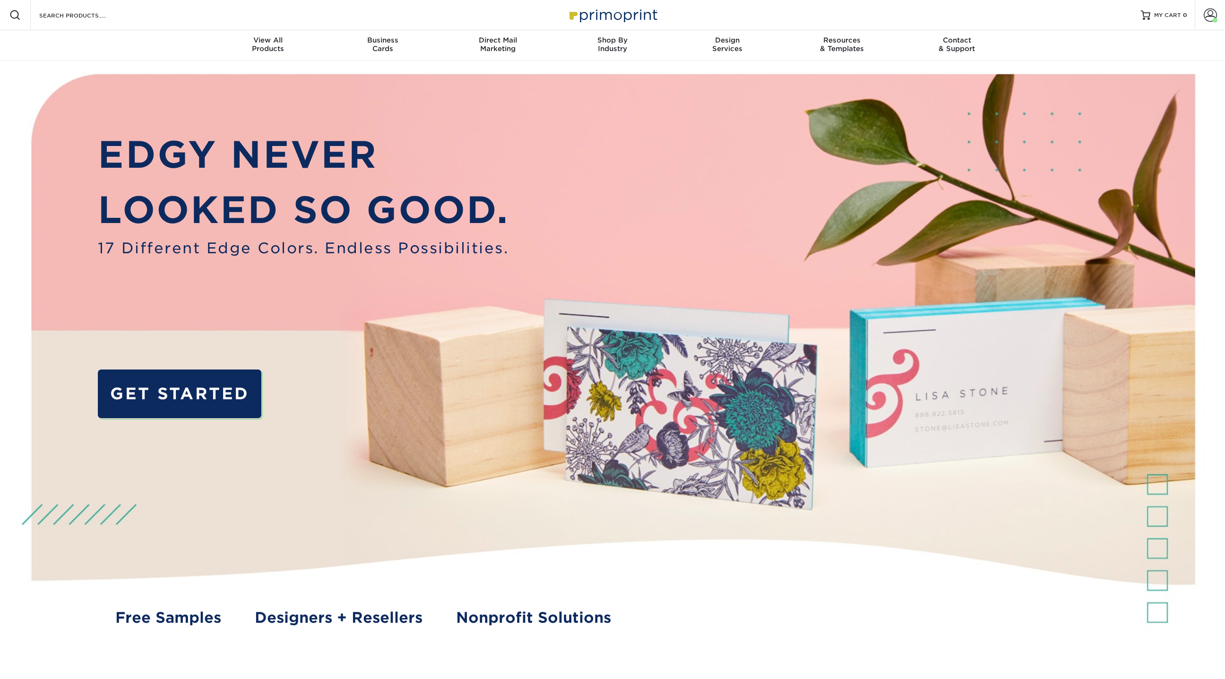 The height and width of the screenshot is (679, 1225). Describe the element at coordinates (612, 45) in the screenshot. I see `a: Shop ByIndustry` at that location.